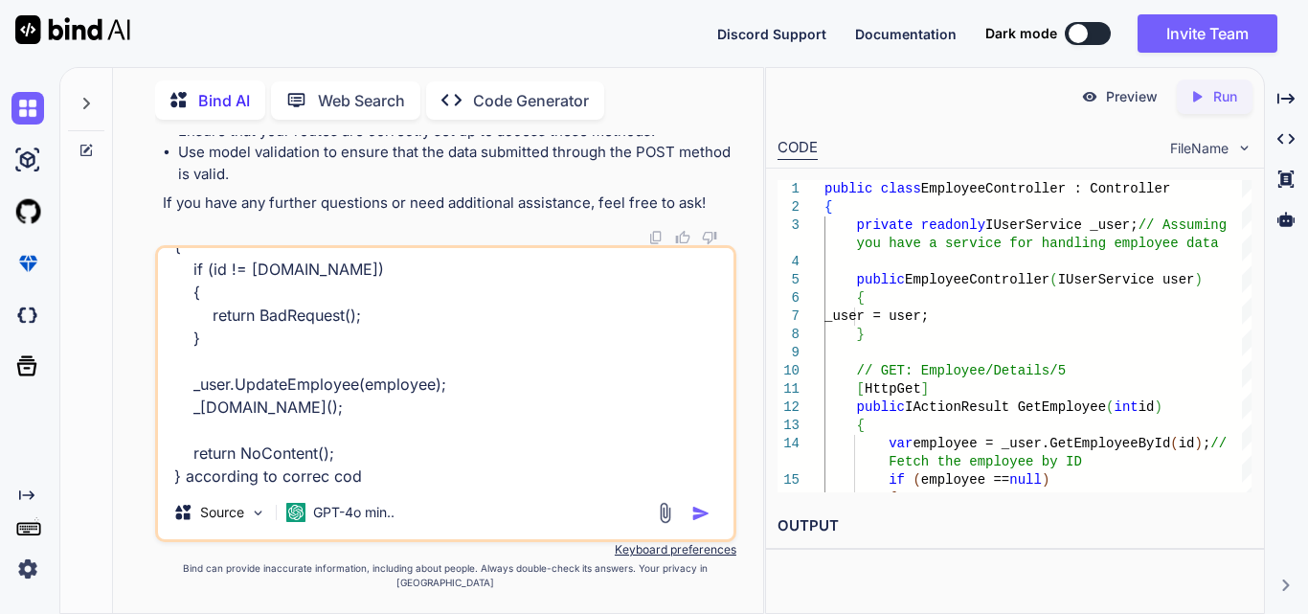 This screenshot has height=614, width=1308. I want to click on li: Use model validation to ensure that the data submitted through the POST method is valid., so click(455, 163).